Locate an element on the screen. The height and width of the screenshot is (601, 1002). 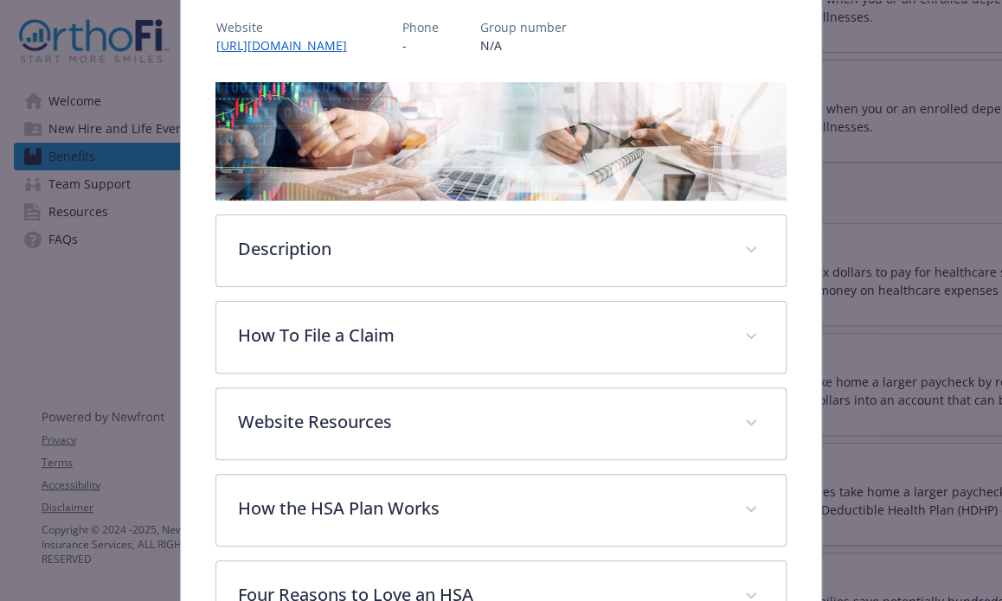
p: Description is located at coordinates (479, 249).